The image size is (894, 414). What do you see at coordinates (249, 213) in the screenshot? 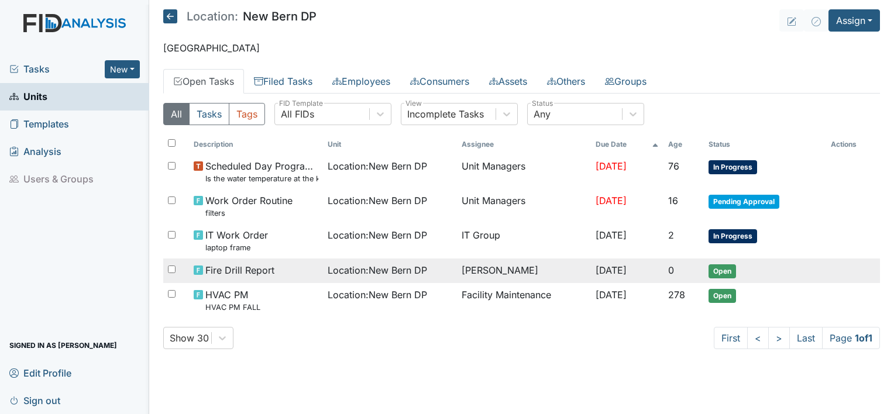
I see `small: filters` at bounding box center [249, 213].